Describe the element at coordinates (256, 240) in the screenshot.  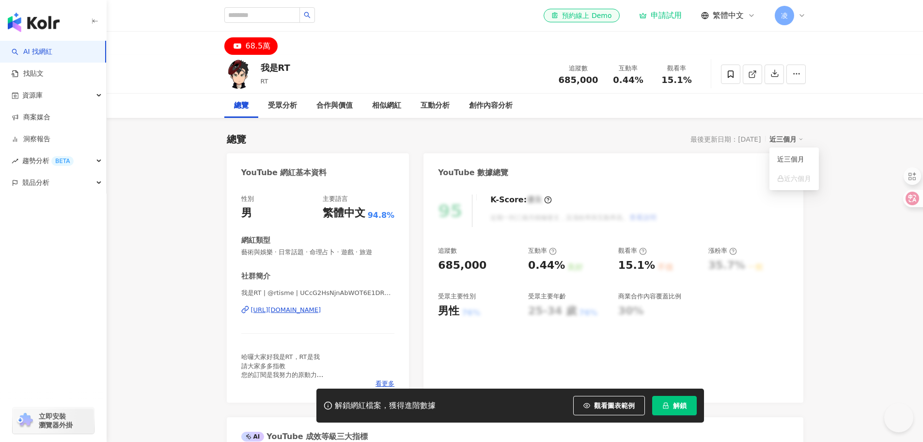
I see `div: 網紅類型` at that location.